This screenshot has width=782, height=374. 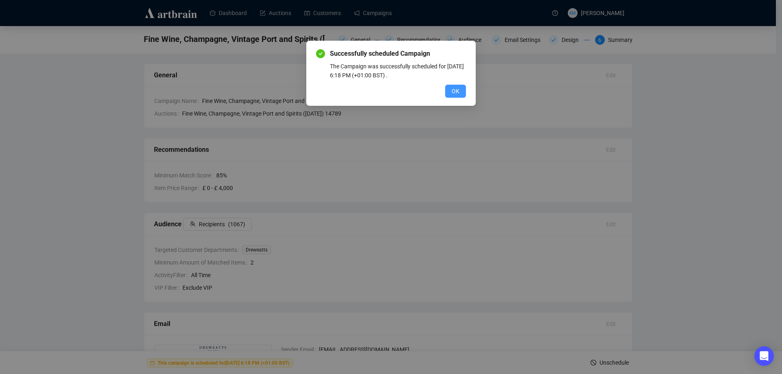 What do you see at coordinates (455, 91) in the screenshot?
I see `button: OK` at bounding box center [455, 91].